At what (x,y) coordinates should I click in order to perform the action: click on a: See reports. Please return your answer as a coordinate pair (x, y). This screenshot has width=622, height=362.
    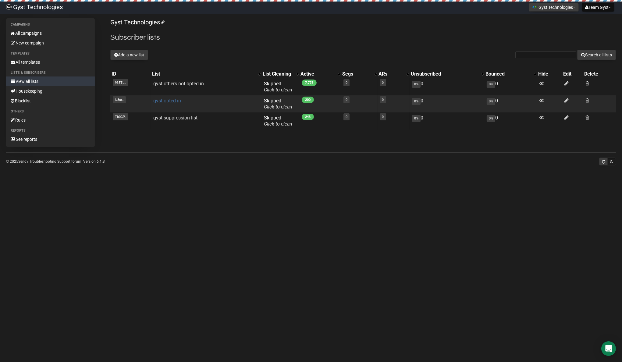
    Looking at the image, I should click on (50, 139).